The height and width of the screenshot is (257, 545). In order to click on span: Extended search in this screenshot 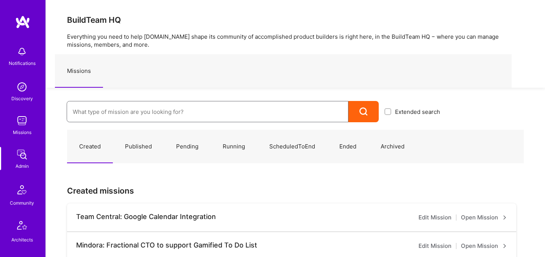, I will do `click(418, 111)`.